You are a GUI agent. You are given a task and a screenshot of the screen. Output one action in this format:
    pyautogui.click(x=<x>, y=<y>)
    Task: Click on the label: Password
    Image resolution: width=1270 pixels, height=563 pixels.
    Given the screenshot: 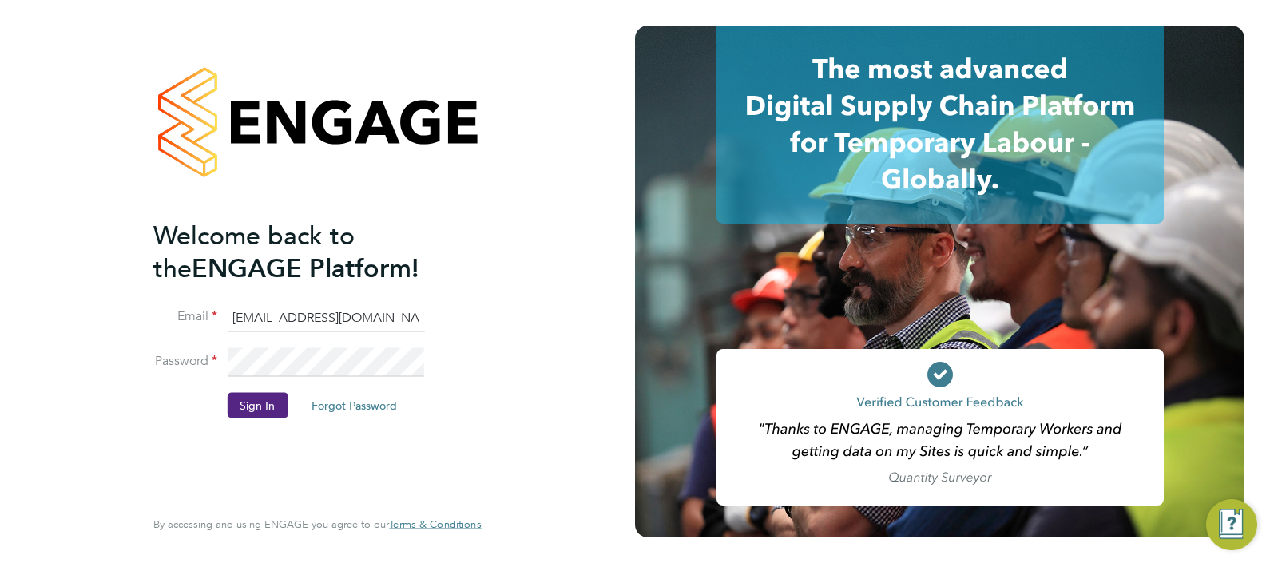 What is the action you would take?
    pyautogui.click(x=185, y=361)
    